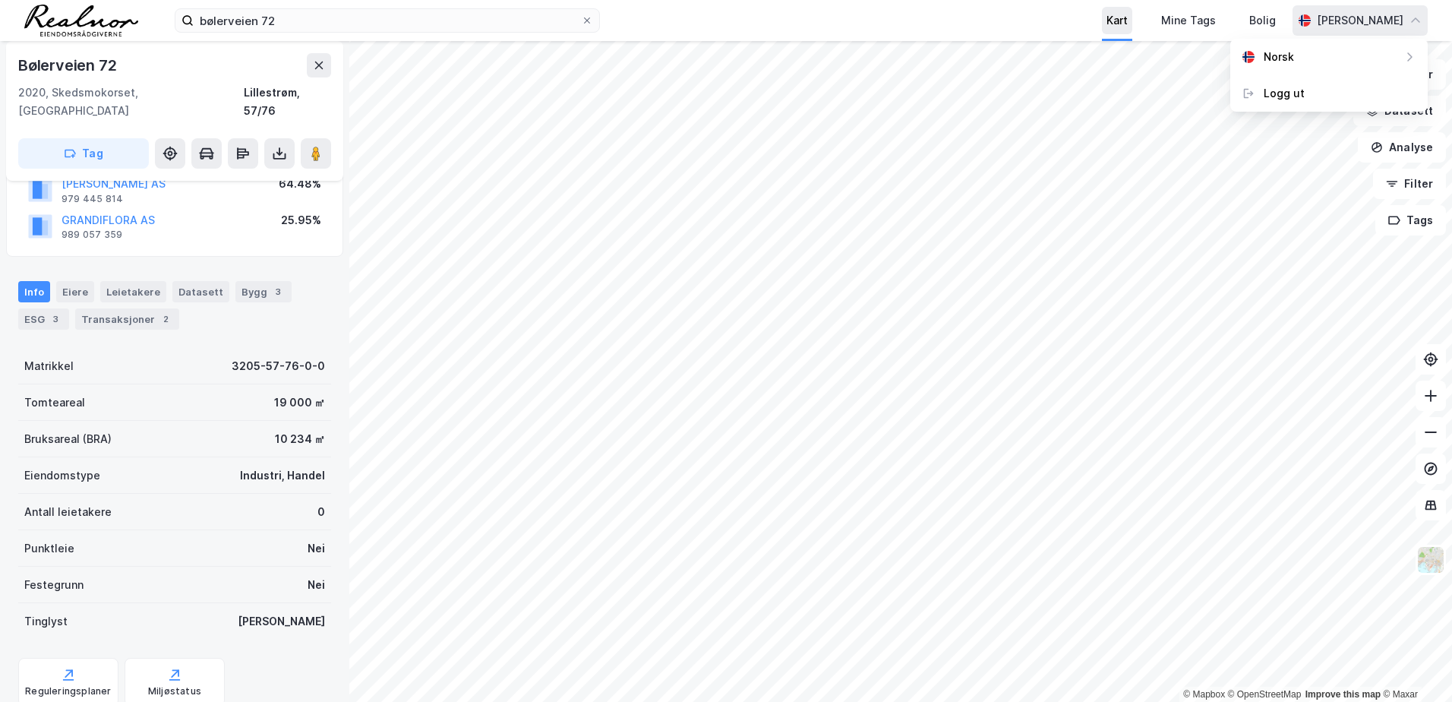 This screenshot has width=1452, height=702. I want to click on div: Eiendomstype, so click(62, 476).